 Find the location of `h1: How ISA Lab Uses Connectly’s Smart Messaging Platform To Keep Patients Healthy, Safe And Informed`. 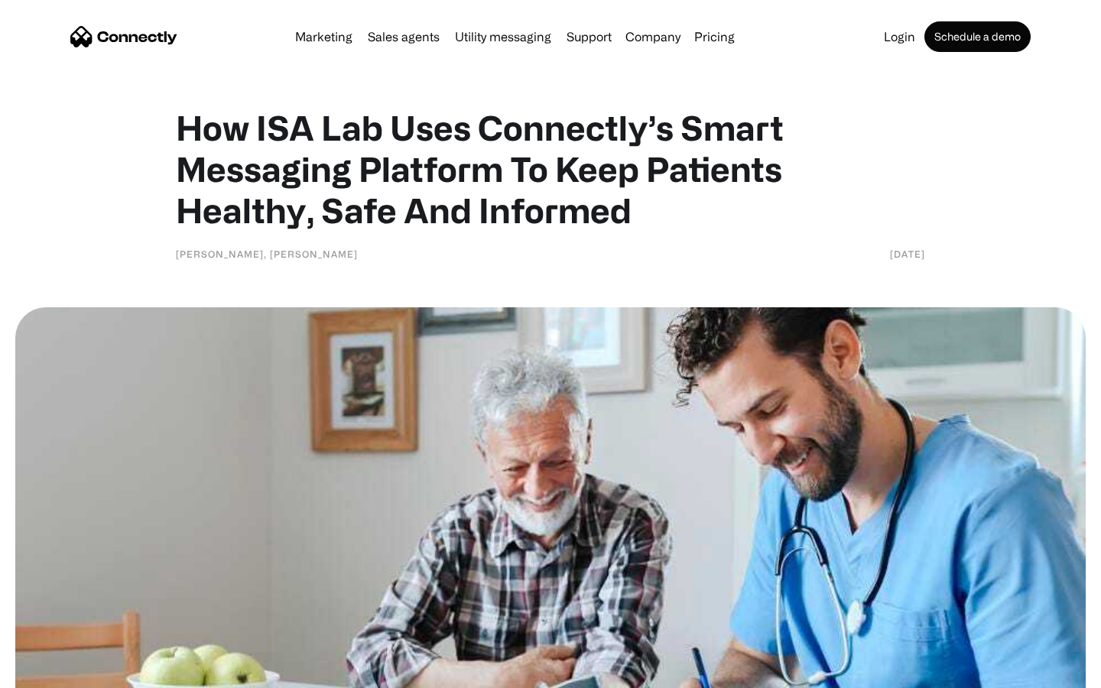

h1: How ISA Lab Uses Connectly’s Smart Messaging Platform To Keep Patients Healthy, Safe And Informed is located at coordinates (551, 169).